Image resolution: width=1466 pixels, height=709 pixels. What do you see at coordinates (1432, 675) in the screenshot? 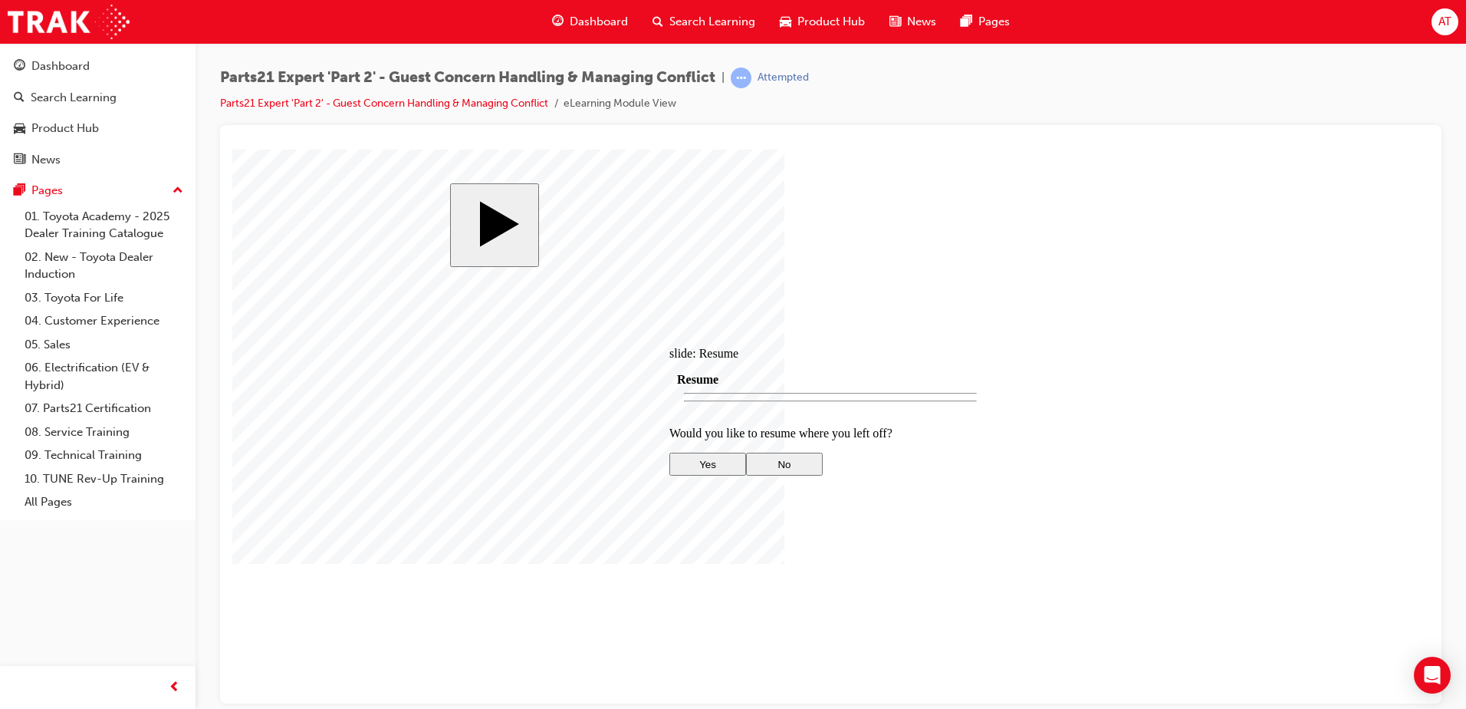
I see `div: Open Intercom Messenger` at bounding box center [1432, 675].